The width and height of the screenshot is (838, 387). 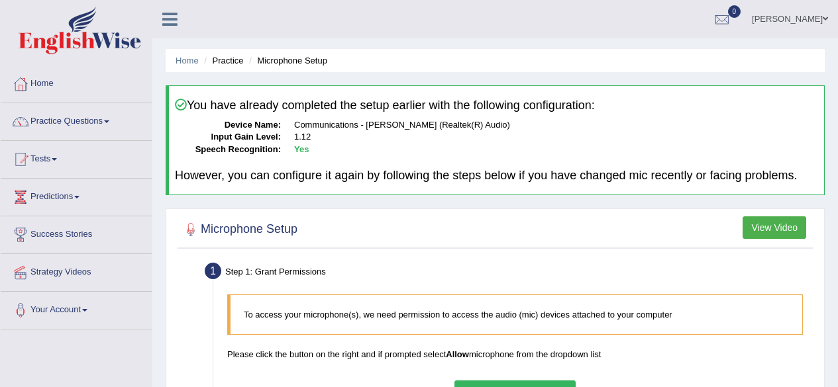 What do you see at coordinates (496, 105) in the screenshot?
I see `h4: You have already completed the setup earlier with the following configuration:` at bounding box center [496, 105].